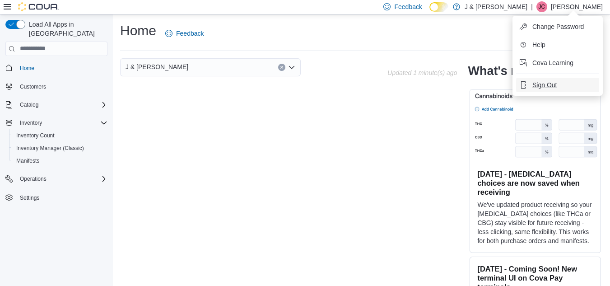 The image size is (610, 286). Describe the element at coordinates (138, 31) in the screenshot. I see `h1: Home` at that location.